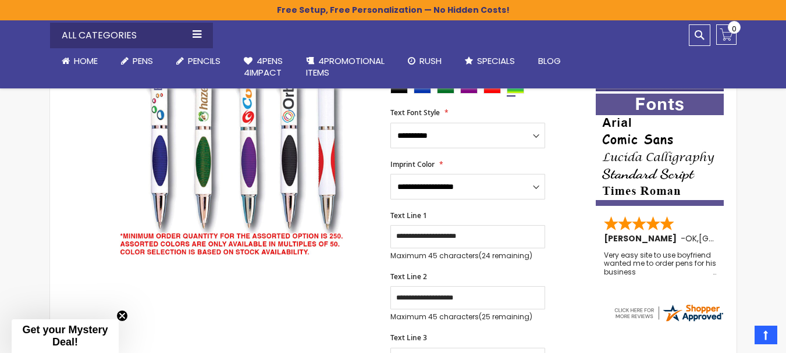  I want to click on span: Home, so click(86, 60).